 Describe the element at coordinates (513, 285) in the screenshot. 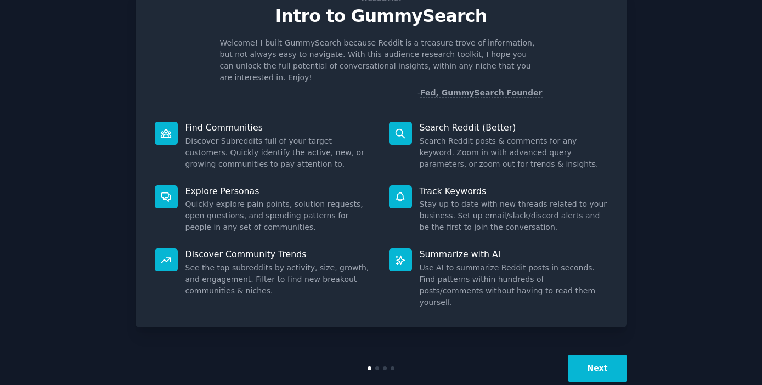

I see `dd: Use AI to summarize Reddit posts in seconds. Find patterns within hundreds of posts/comments with...` at that location.